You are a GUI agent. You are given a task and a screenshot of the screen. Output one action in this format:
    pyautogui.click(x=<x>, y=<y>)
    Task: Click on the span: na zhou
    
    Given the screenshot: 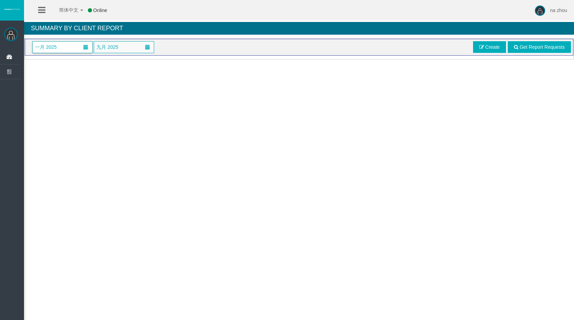 What is the action you would take?
    pyautogui.click(x=558, y=10)
    